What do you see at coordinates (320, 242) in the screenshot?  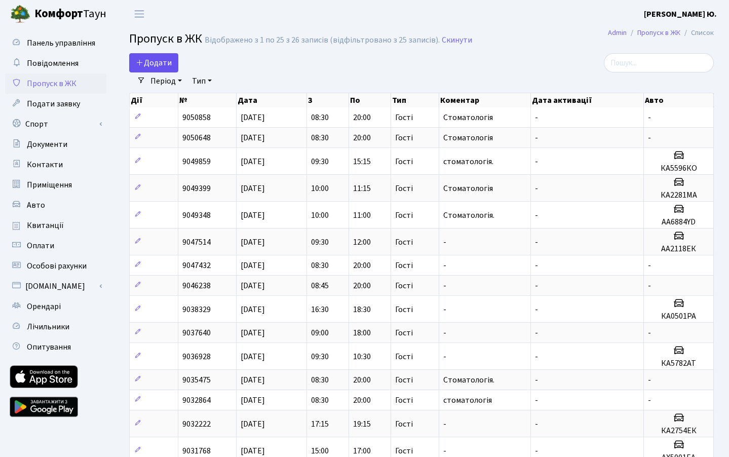 I see `span: 09:30` at bounding box center [320, 242].